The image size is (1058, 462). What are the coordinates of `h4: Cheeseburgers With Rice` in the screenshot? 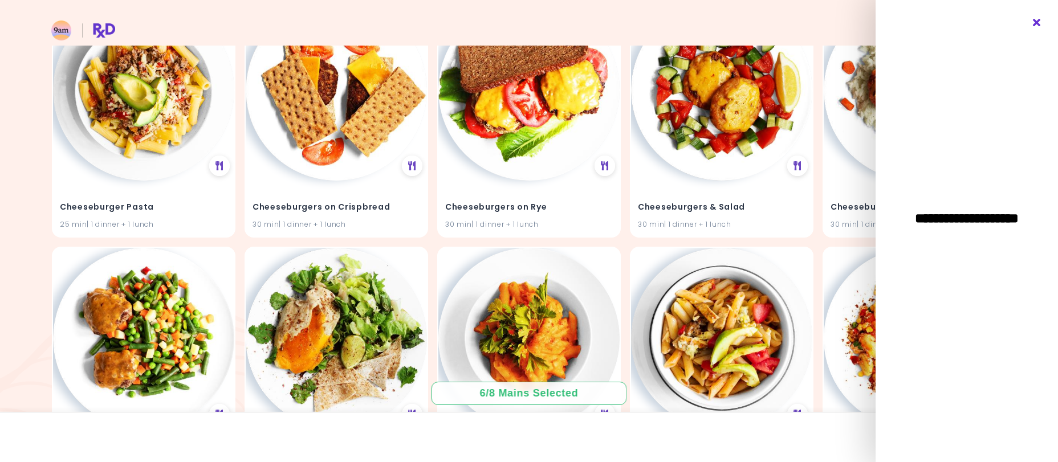 It's located at (915, 208).